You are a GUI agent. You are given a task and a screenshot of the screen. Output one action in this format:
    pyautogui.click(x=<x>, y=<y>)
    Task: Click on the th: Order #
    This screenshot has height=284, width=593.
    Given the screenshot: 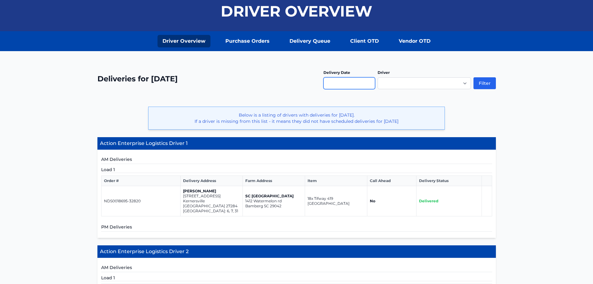 What is the action you would take?
    pyautogui.click(x=141, y=181)
    